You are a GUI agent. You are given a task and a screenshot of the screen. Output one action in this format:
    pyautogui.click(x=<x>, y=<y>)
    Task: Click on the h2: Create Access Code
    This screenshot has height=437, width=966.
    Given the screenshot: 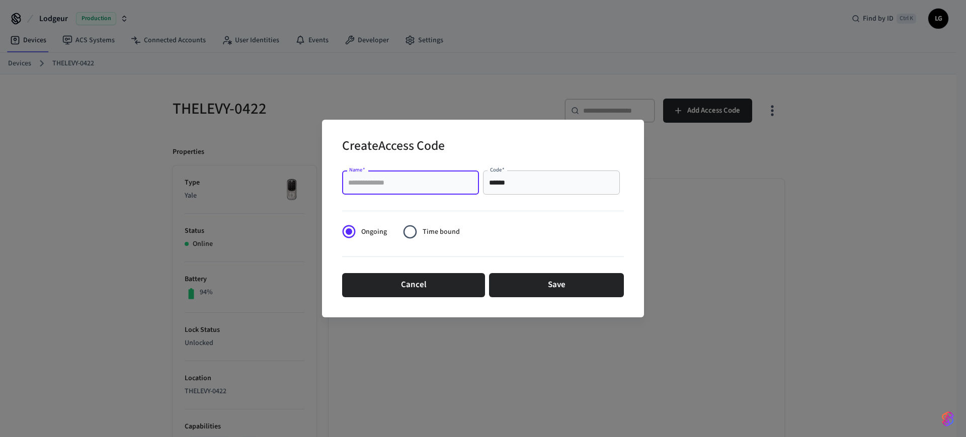 What is the action you would take?
    pyautogui.click(x=393, y=147)
    